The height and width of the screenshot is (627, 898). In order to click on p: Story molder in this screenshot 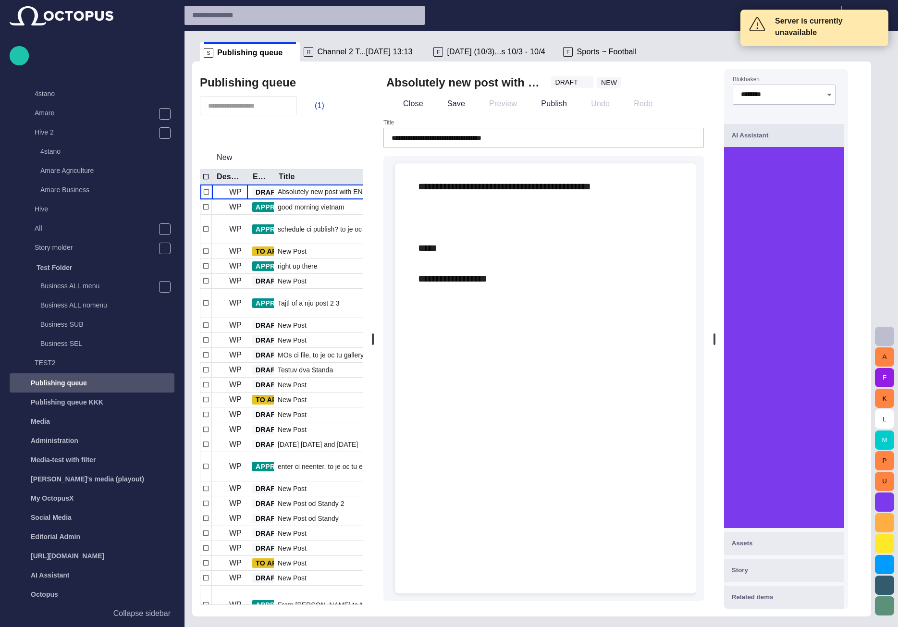, I will do `click(97, 247)`.